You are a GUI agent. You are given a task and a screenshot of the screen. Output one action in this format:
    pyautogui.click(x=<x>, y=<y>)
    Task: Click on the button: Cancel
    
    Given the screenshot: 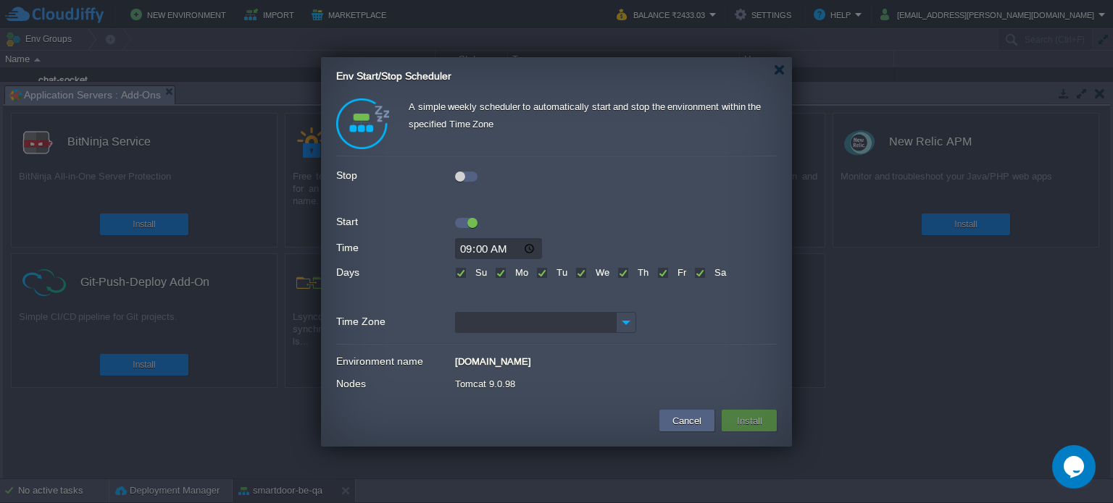 What is the action you would take?
    pyautogui.click(x=687, y=421)
    